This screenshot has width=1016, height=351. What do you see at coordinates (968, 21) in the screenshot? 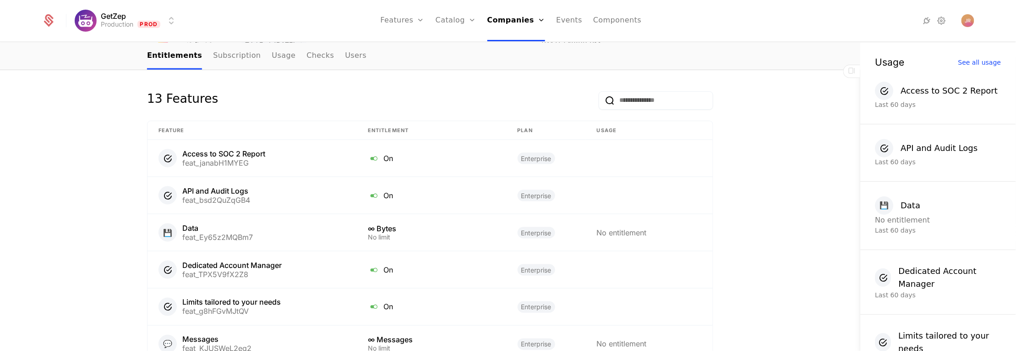
I see `img: Jack Ryan` at bounding box center [968, 21].